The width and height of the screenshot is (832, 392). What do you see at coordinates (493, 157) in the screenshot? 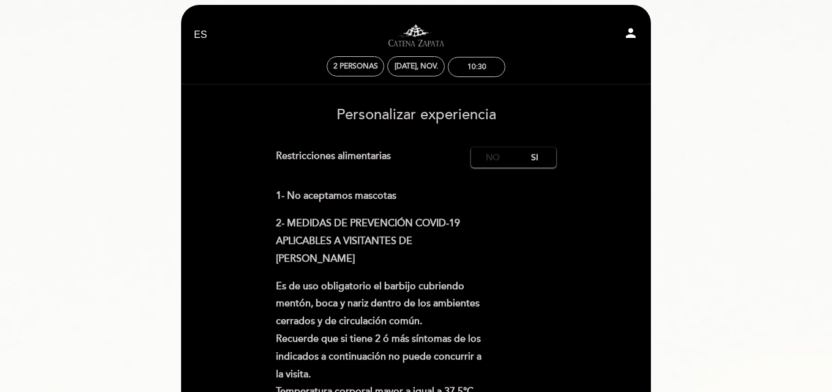
I see `label: No` at bounding box center [493, 157].